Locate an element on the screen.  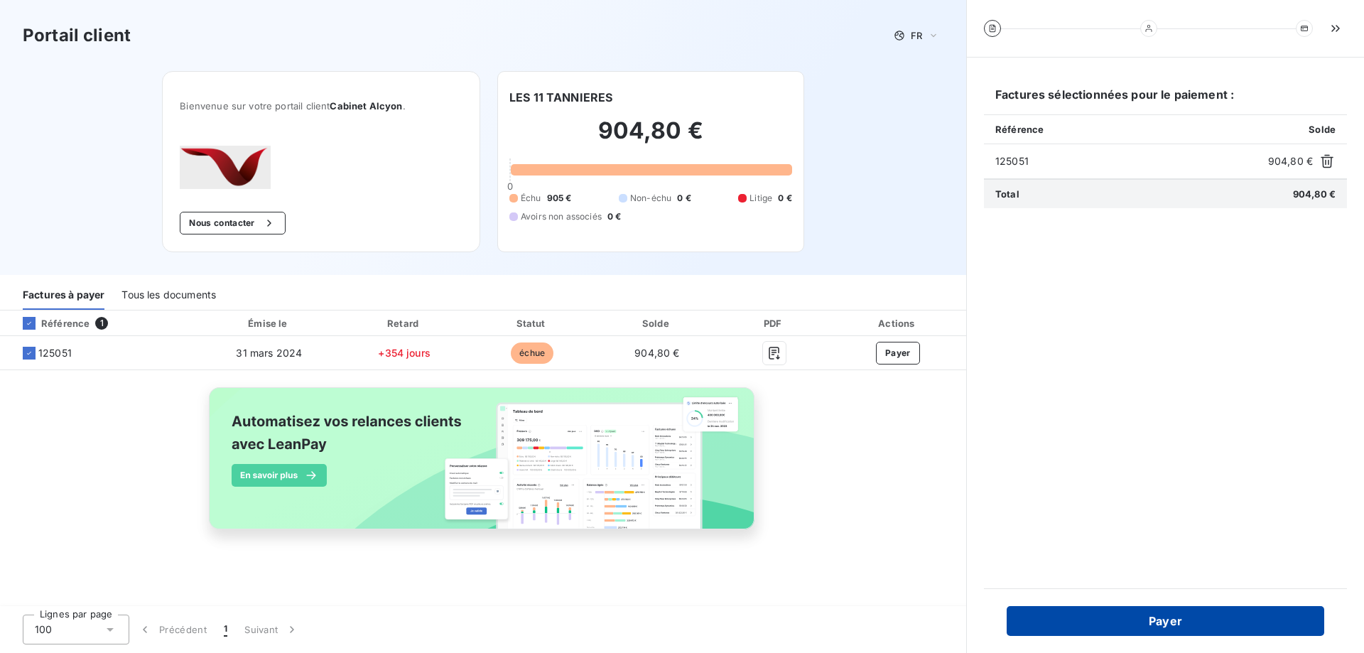
button: Nous contacter is located at coordinates (232, 223).